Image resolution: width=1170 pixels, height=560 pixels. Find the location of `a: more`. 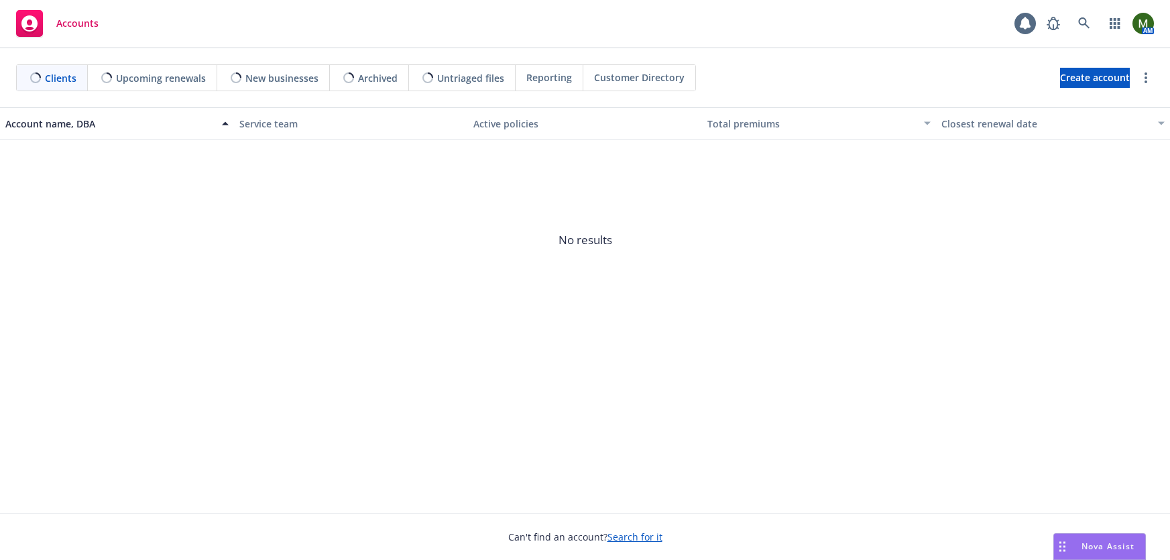

a: more is located at coordinates (1145, 78).